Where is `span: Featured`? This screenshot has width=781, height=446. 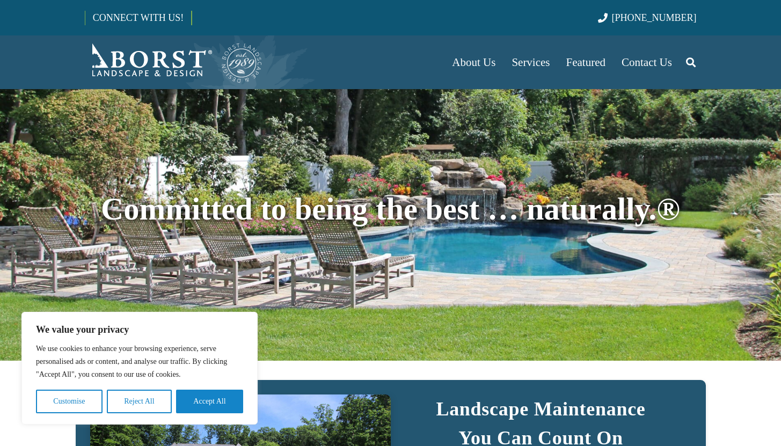 span: Featured is located at coordinates (586, 62).